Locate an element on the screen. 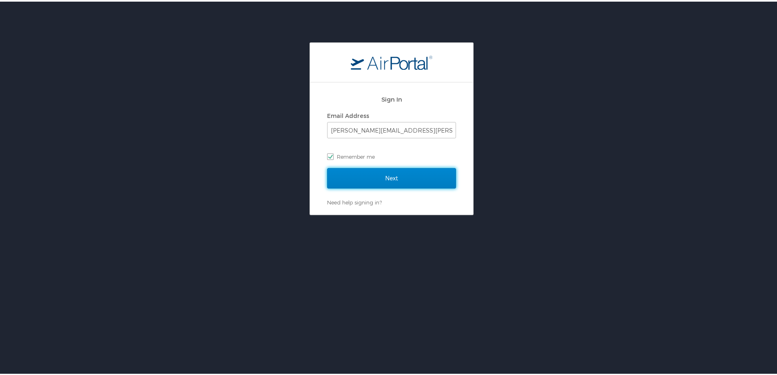  label: Email Address is located at coordinates (348, 114).